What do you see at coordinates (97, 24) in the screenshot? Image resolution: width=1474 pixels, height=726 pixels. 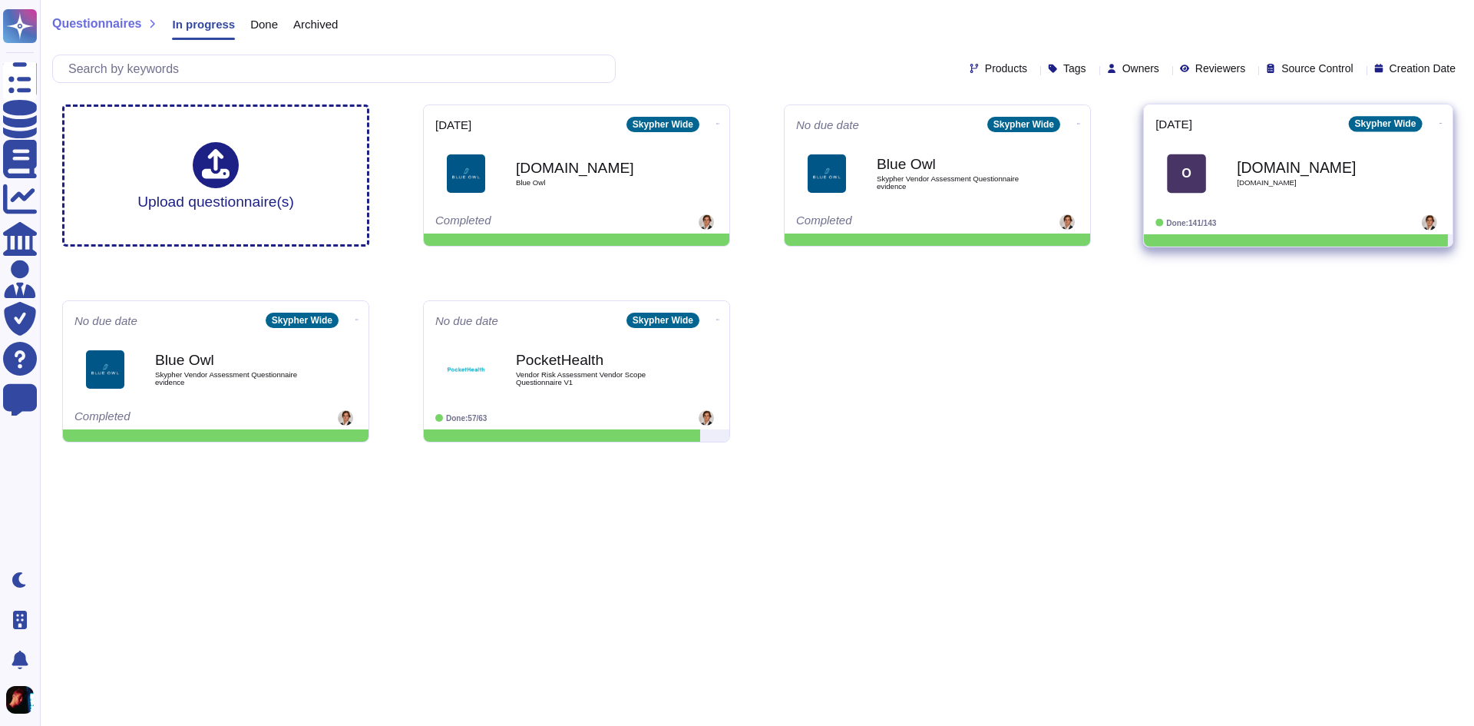 I see `span: Questionnaires` at bounding box center [97, 24].